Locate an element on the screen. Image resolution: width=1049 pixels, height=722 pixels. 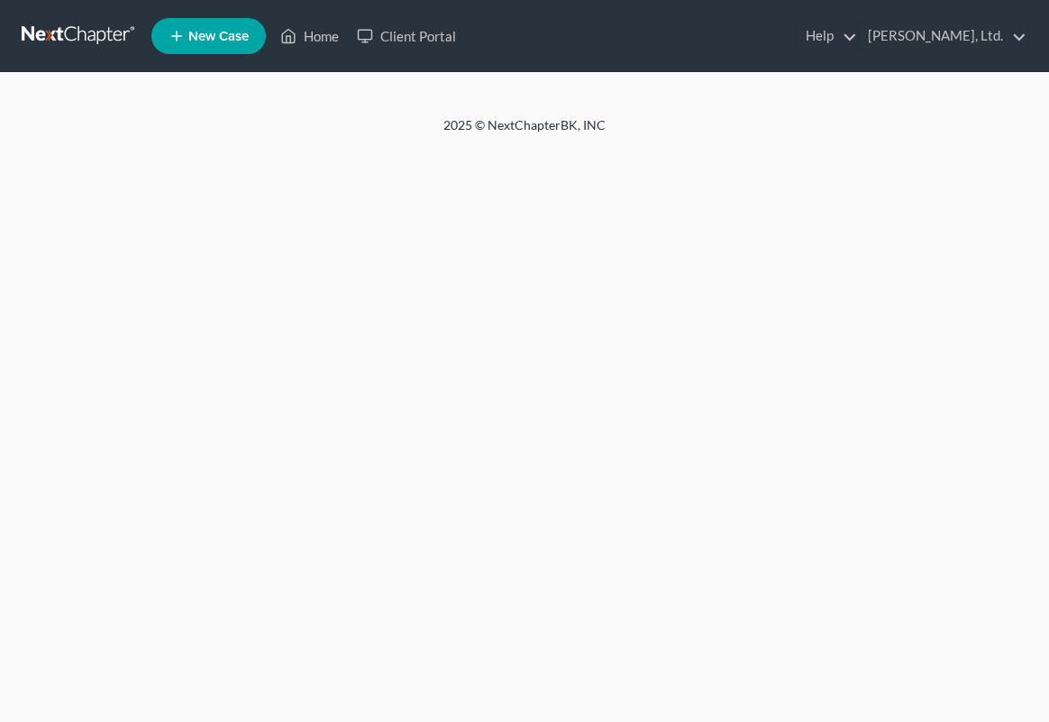
new-legal-case-button: New Case is located at coordinates (208, 36).